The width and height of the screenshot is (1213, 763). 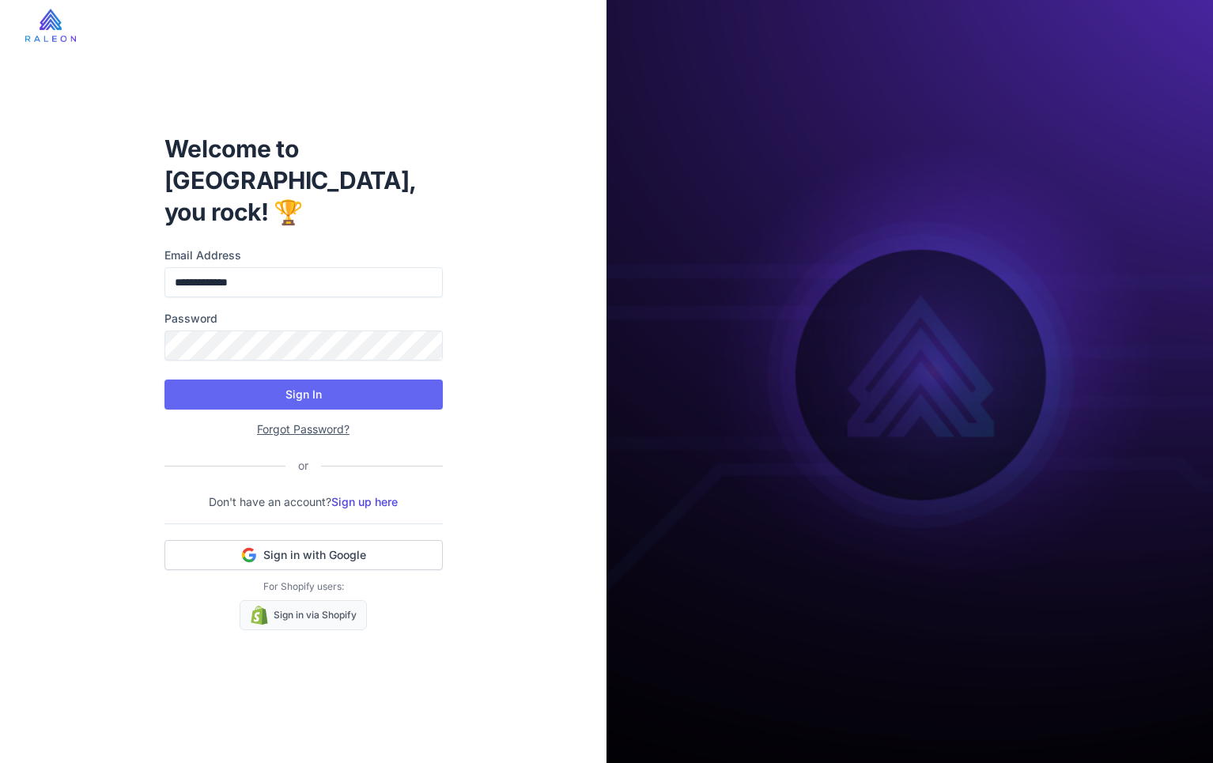 What do you see at coordinates (304, 587) in the screenshot?
I see `p: For Shopify users:` at bounding box center [304, 587].